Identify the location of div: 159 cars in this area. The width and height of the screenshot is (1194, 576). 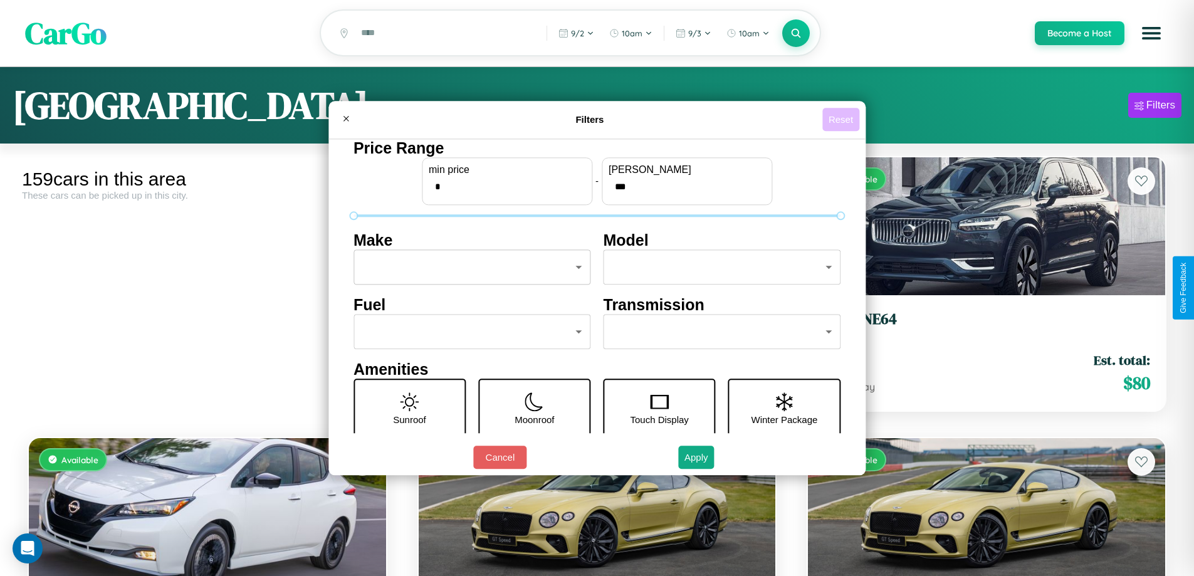
(207, 179).